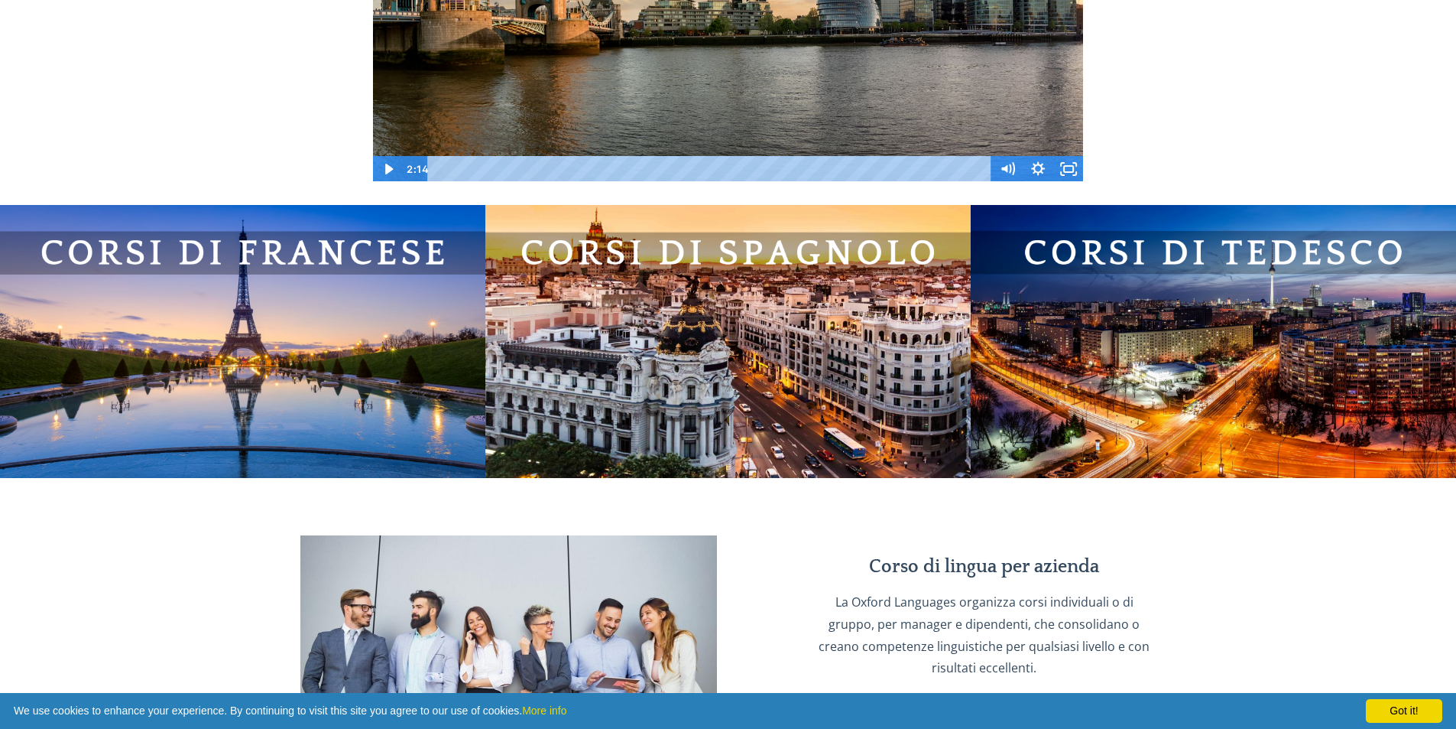 Image resolution: width=1456 pixels, height=729 pixels. What do you see at coordinates (1038, 169) in the screenshot?
I see `button: Show settings menu` at bounding box center [1038, 169].